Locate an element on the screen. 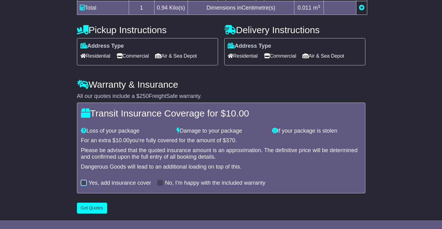 The height and width of the screenshot is (229, 442). td: 1 is located at coordinates (141, 8).